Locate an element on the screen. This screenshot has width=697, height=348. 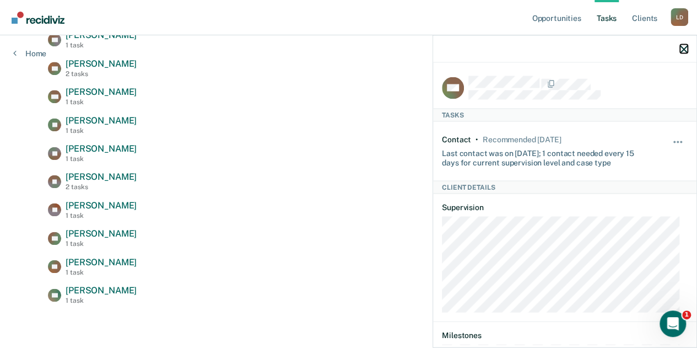
dt: Milestones is located at coordinates (565, 335).